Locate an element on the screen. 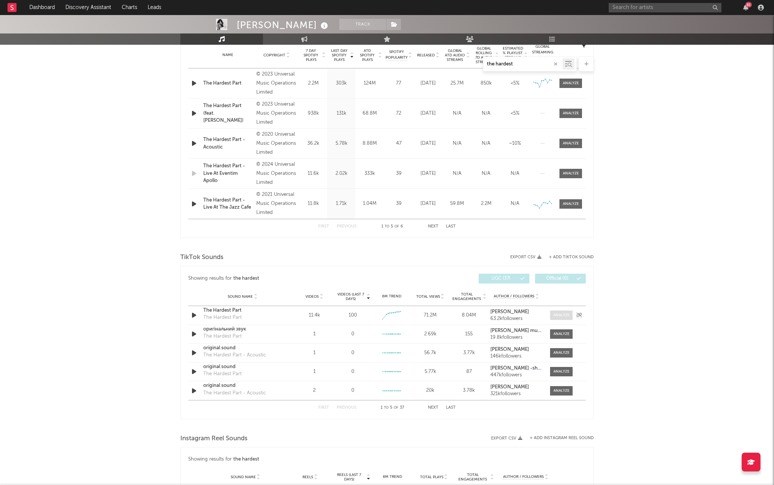 The width and height of the screenshot is (774, 485). div: The Hardest Part - Acoustic is located at coordinates (234, 355).